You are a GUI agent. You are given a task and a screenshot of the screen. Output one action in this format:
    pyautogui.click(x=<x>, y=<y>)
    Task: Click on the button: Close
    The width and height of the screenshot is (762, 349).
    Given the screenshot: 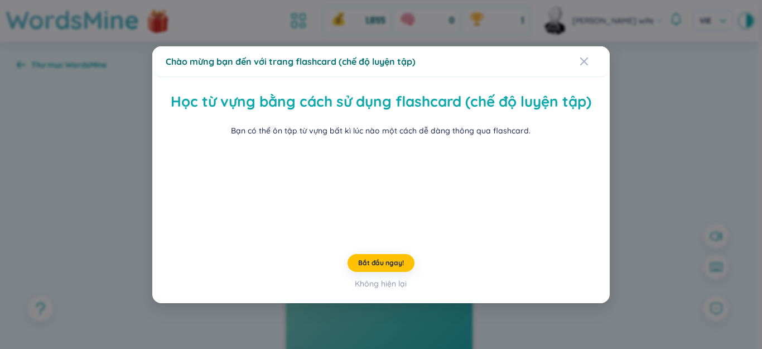 What is the action you would take?
    pyautogui.click(x=595, y=61)
    